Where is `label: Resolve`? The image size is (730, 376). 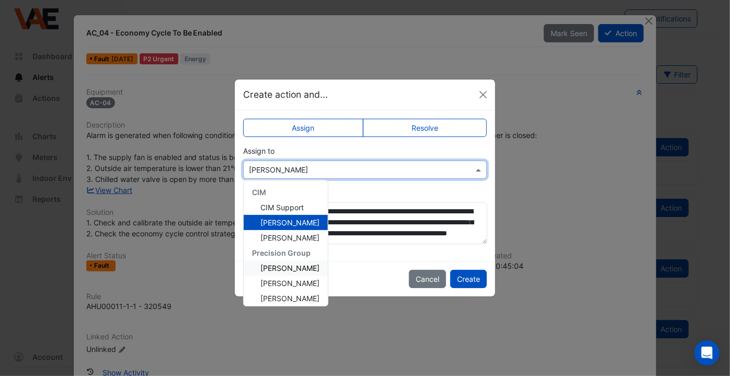 label: Resolve is located at coordinates (425, 128).